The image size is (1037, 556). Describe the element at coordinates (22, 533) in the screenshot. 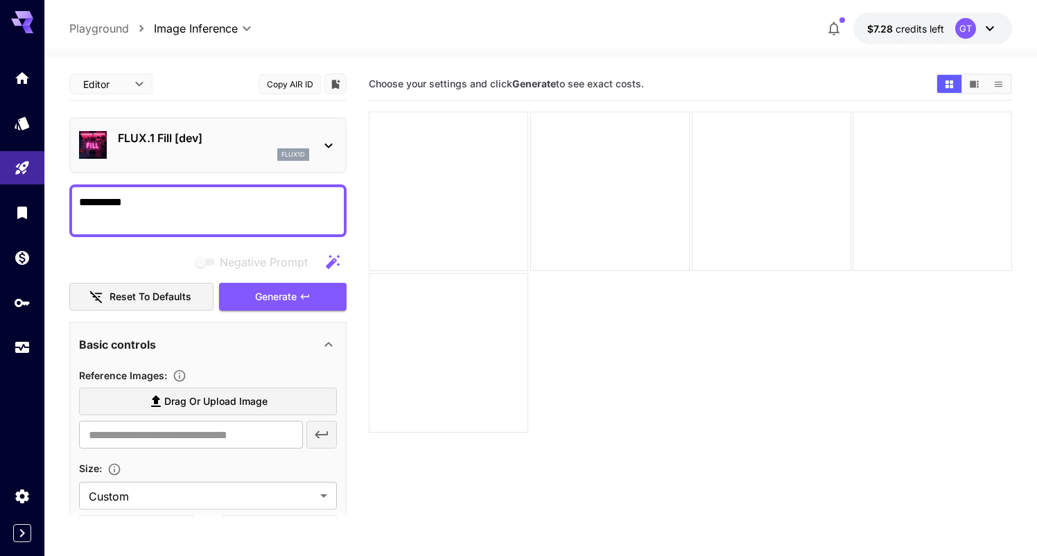

I see `button: Expand sidebar` at that location.